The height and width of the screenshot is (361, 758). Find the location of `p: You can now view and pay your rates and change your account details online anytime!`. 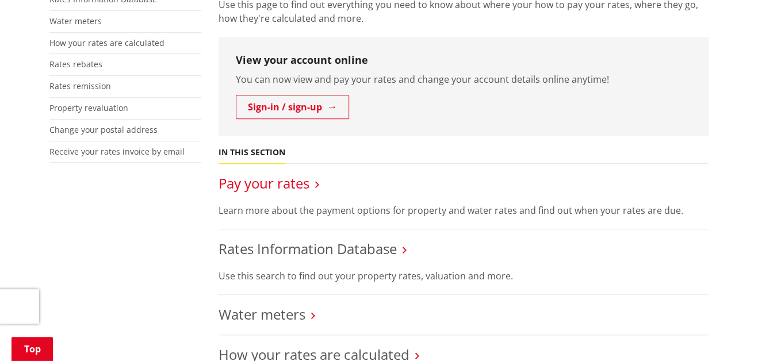

p: You can now view and pay your rates and change your account details online anytime! is located at coordinates (463, 79).